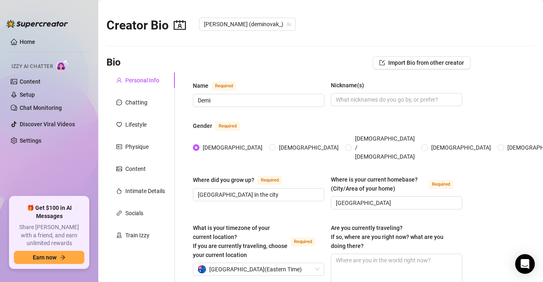 Image resolution: width=543 pixels, height=282 pixels. I want to click on a: Chat Monitoring, so click(41, 108).